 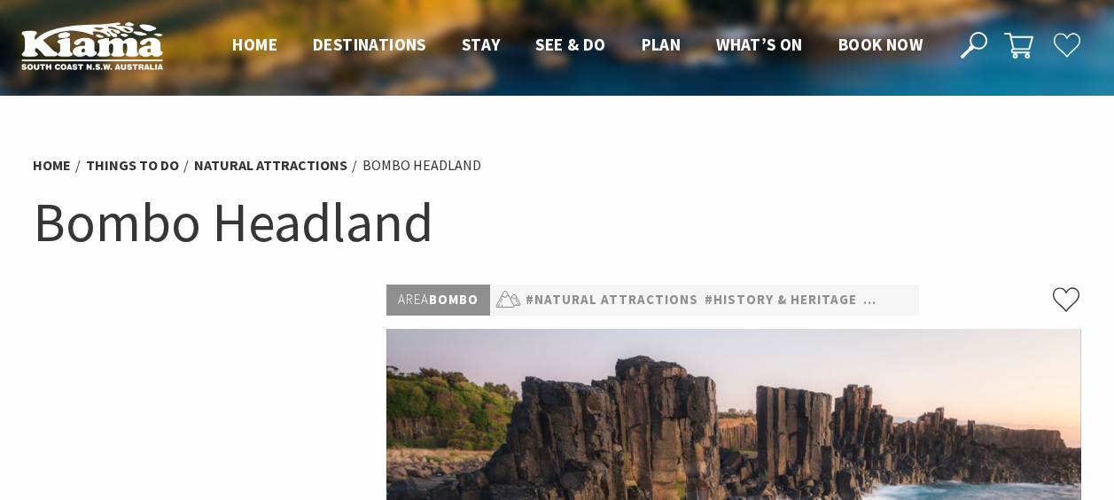 I want to click on span: Book now, so click(x=880, y=44).